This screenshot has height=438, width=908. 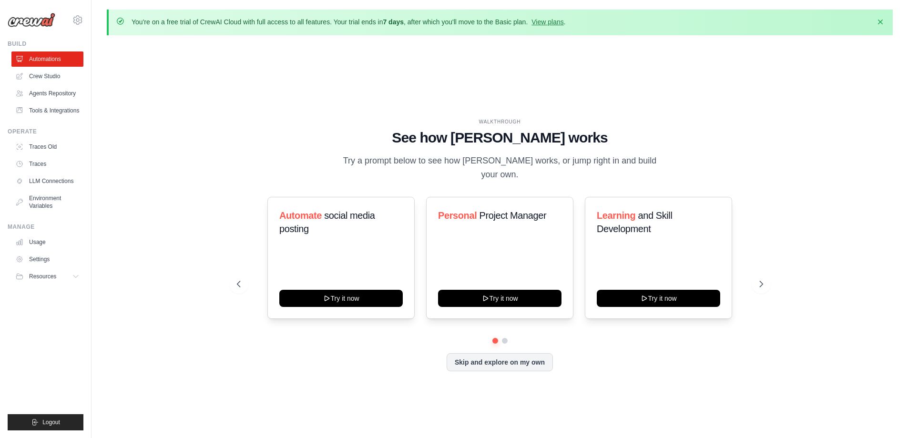 I want to click on a: LLM Connections, so click(x=47, y=181).